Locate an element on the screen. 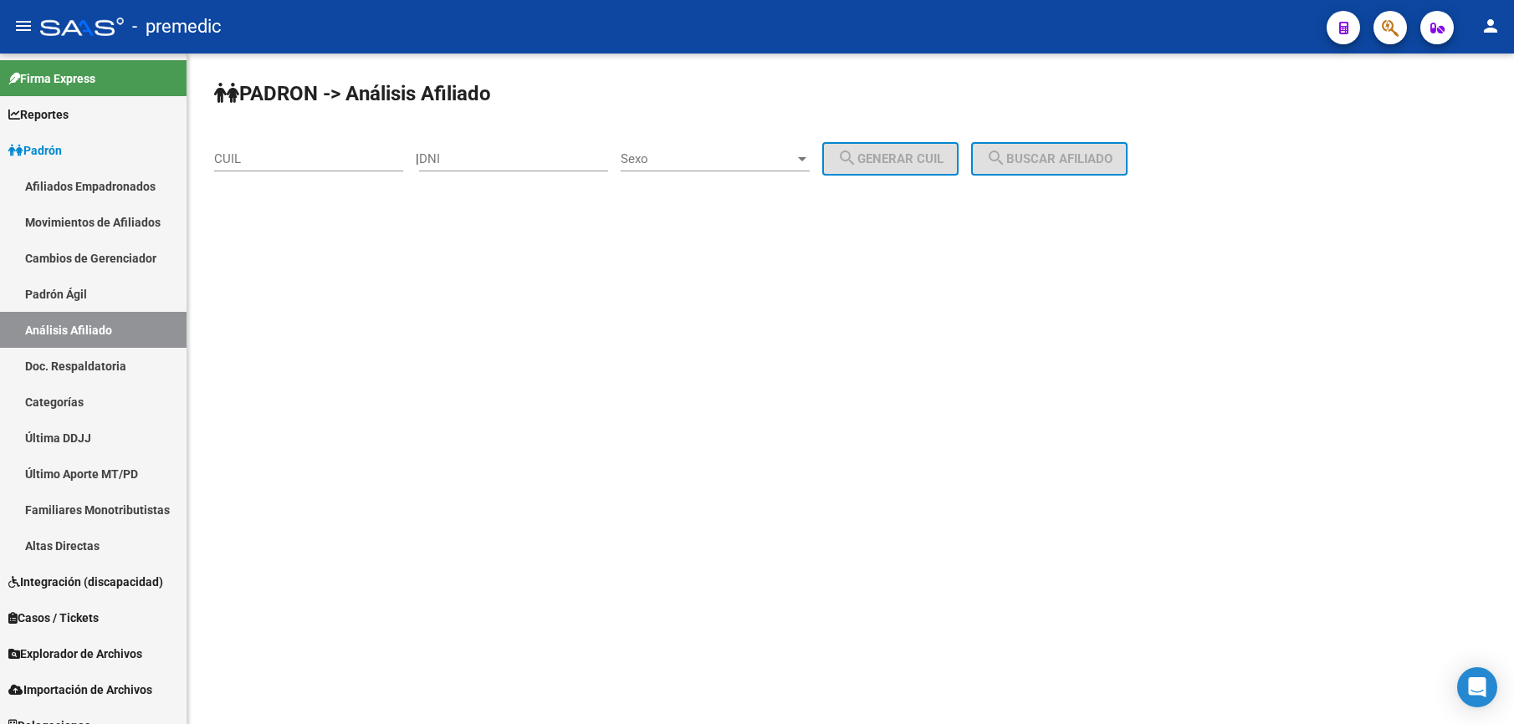 Image resolution: width=1514 pixels, height=724 pixels. div: Open Intercom Messenger is located at coordinates (1477, 688).